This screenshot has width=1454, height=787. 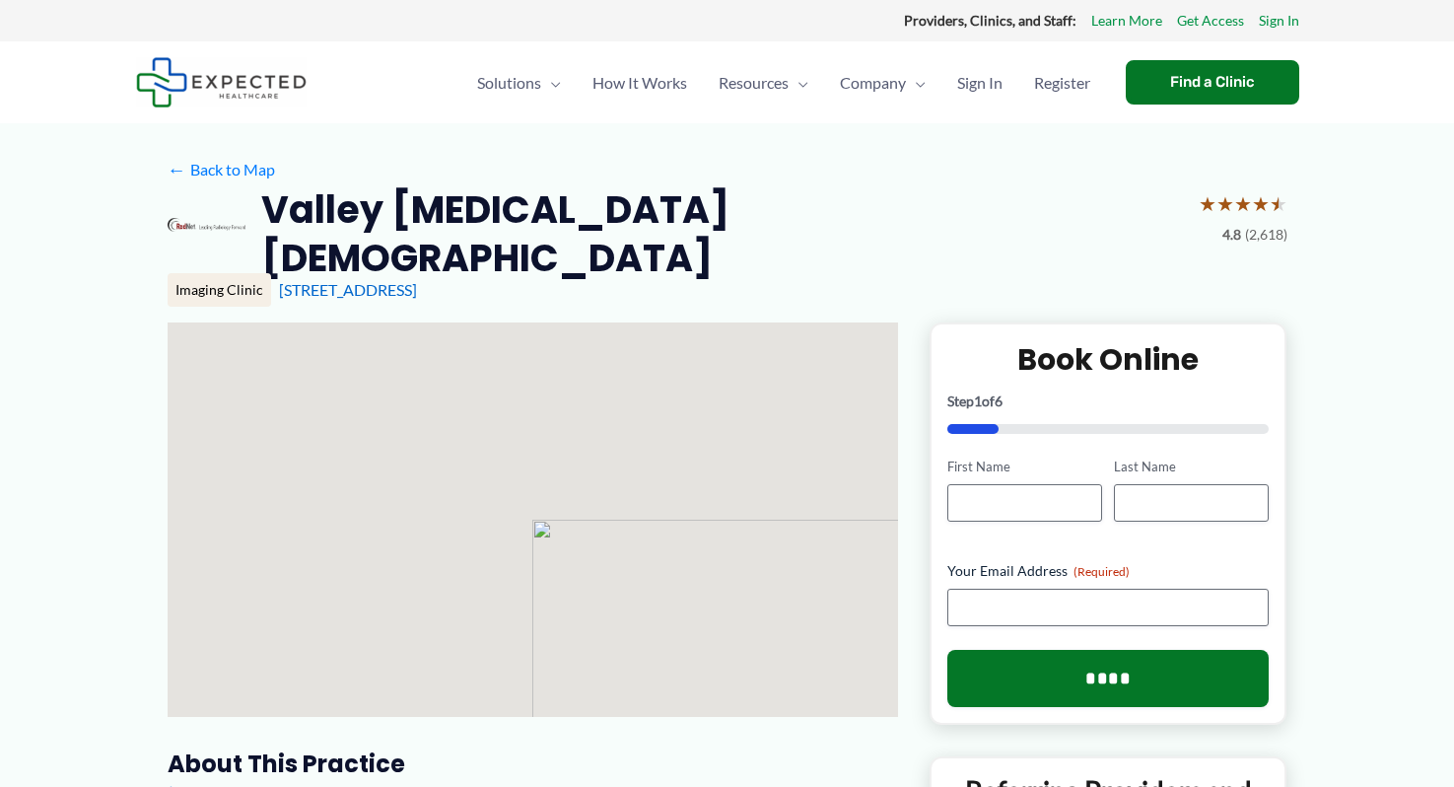 What do you see at coordinates (1108, 359) in the screenshot?
I see `h2: Book Online` at bounding box center [1108, 359].